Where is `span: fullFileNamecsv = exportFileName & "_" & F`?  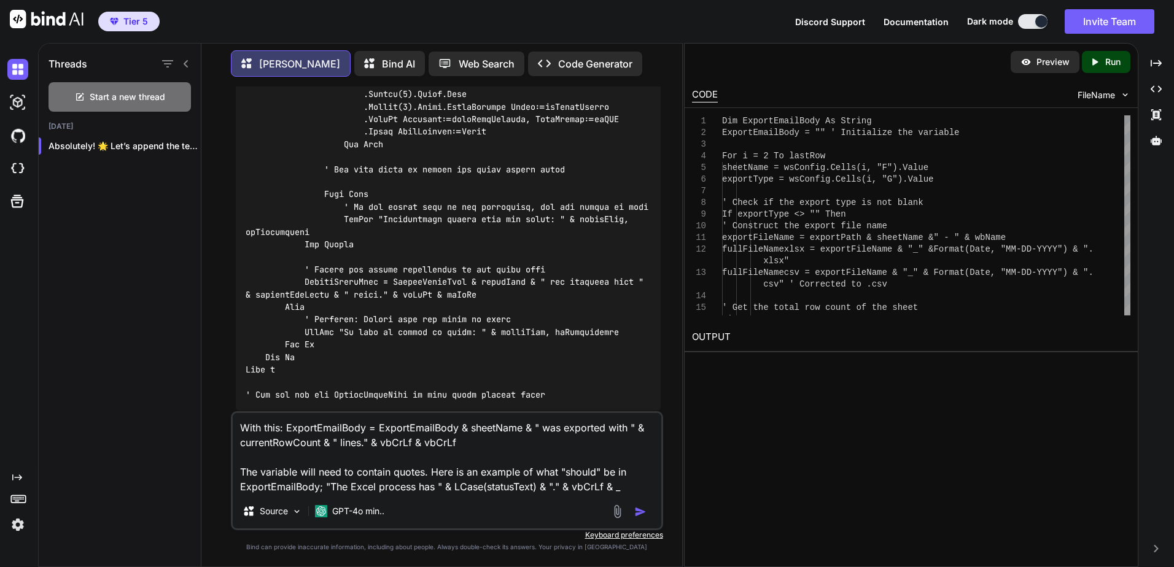
span: fullFileNamecsv = exportFileName & "_" & F is located at coordinates (830, 273).